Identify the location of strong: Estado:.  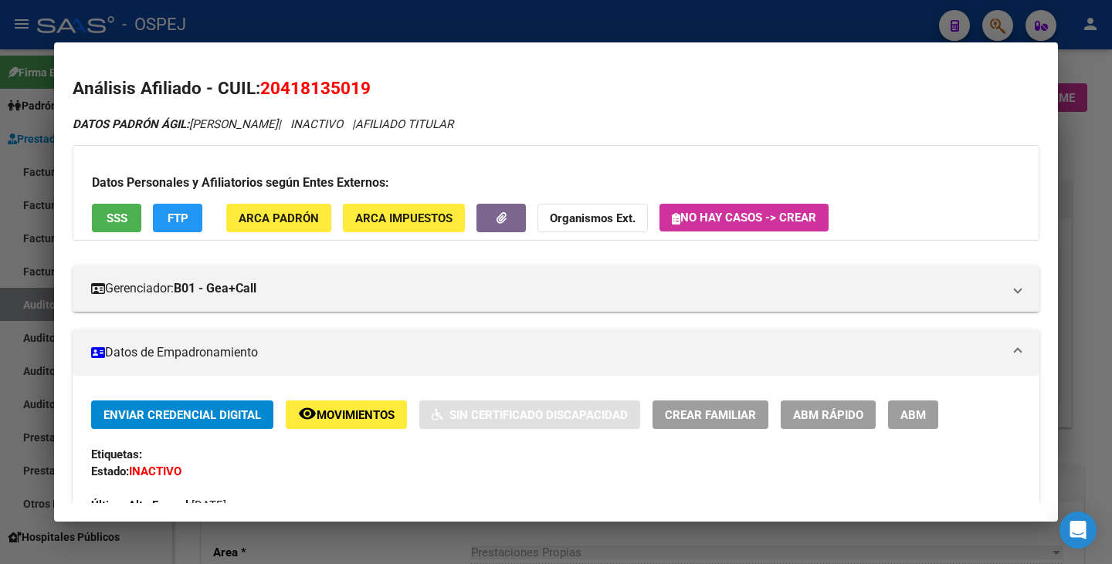
(110, 472).